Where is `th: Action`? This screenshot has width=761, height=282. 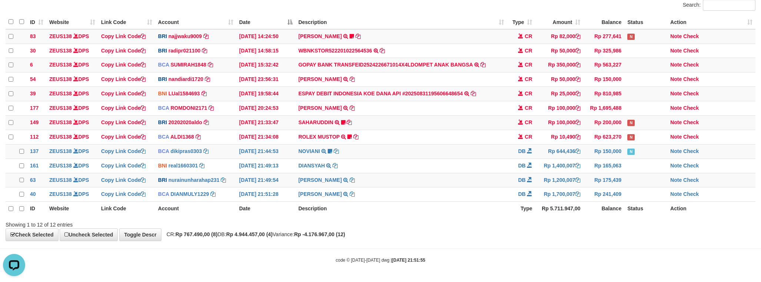
th: Action is located at coordinates (711, 209).